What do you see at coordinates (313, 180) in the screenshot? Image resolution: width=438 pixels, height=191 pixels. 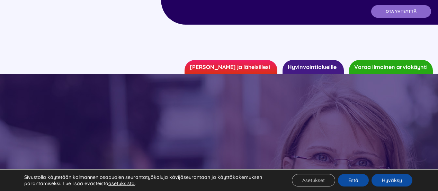 I see `button: Asetukset` at bounding box center [313, 180].